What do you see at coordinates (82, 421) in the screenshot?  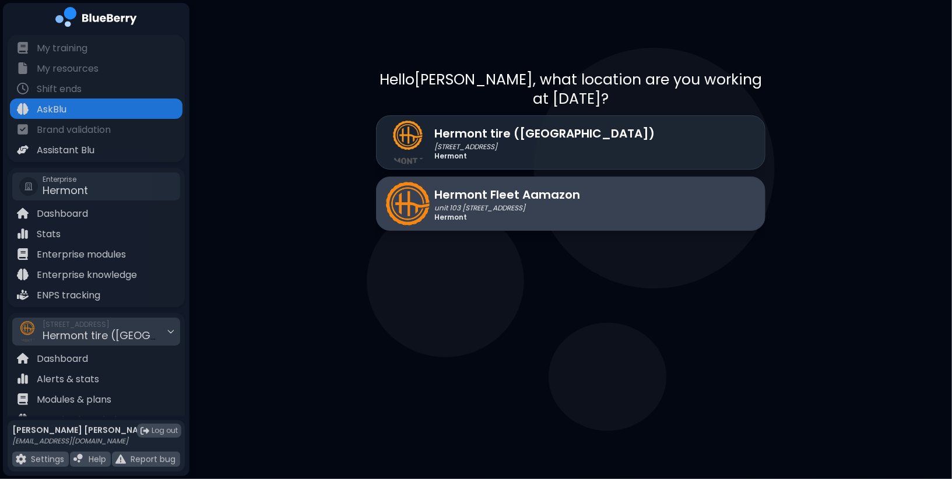 I see `p: Location knowledge` at bounding box center [82, 421].